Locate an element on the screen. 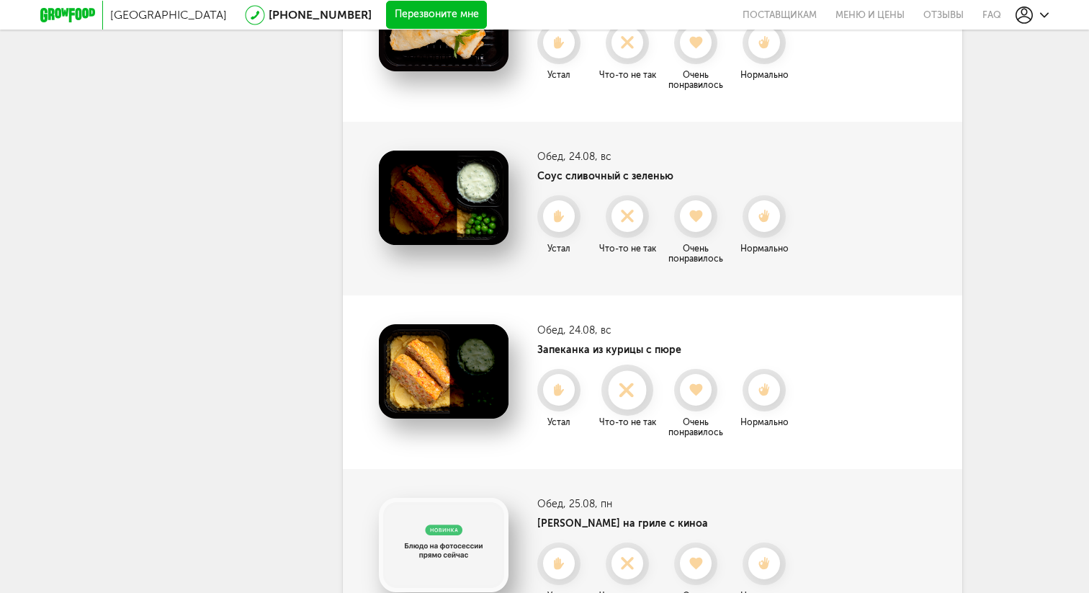 The width and height of the screenshot is (1089, 593). img: Курица на гриле с киноа is located at coordinates (444, 544).